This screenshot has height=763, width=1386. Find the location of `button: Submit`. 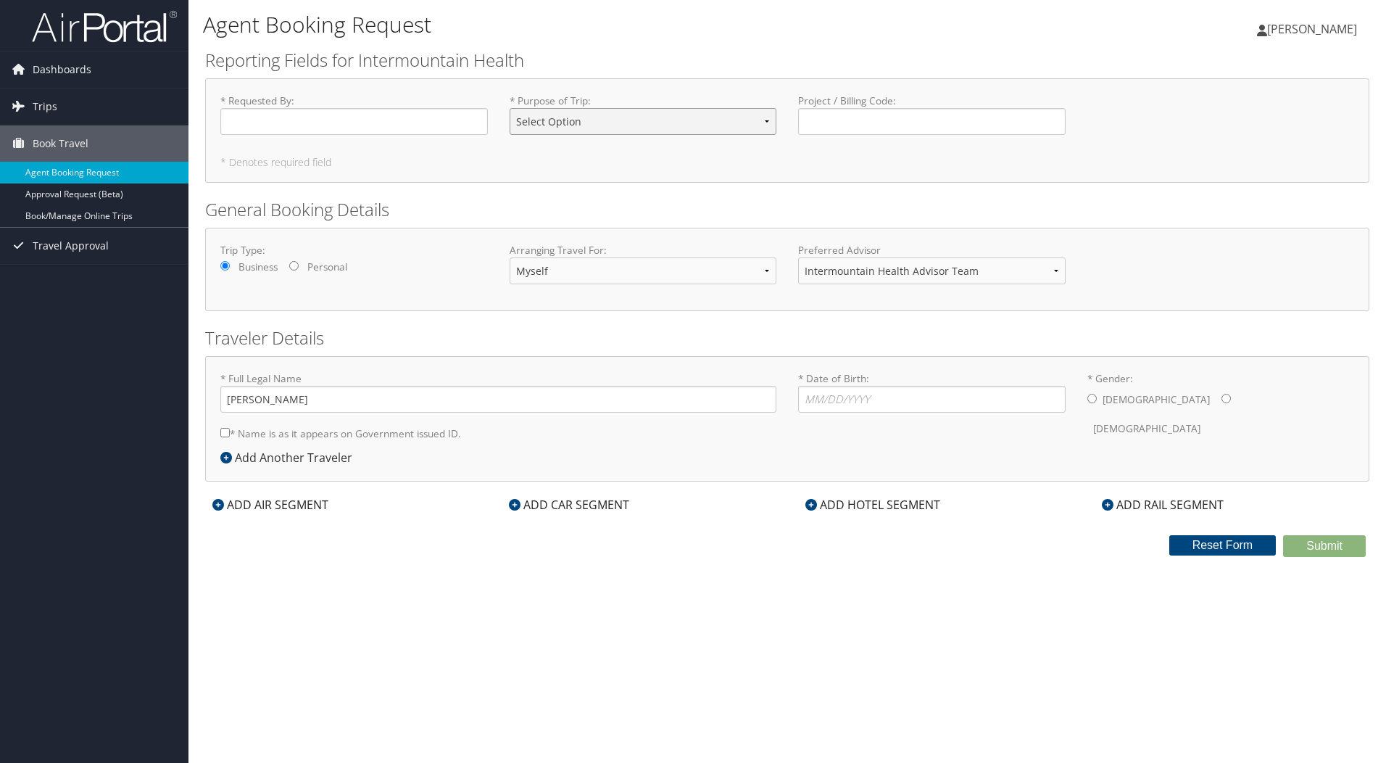

button: Submit is located at coordinates (1325, 546).